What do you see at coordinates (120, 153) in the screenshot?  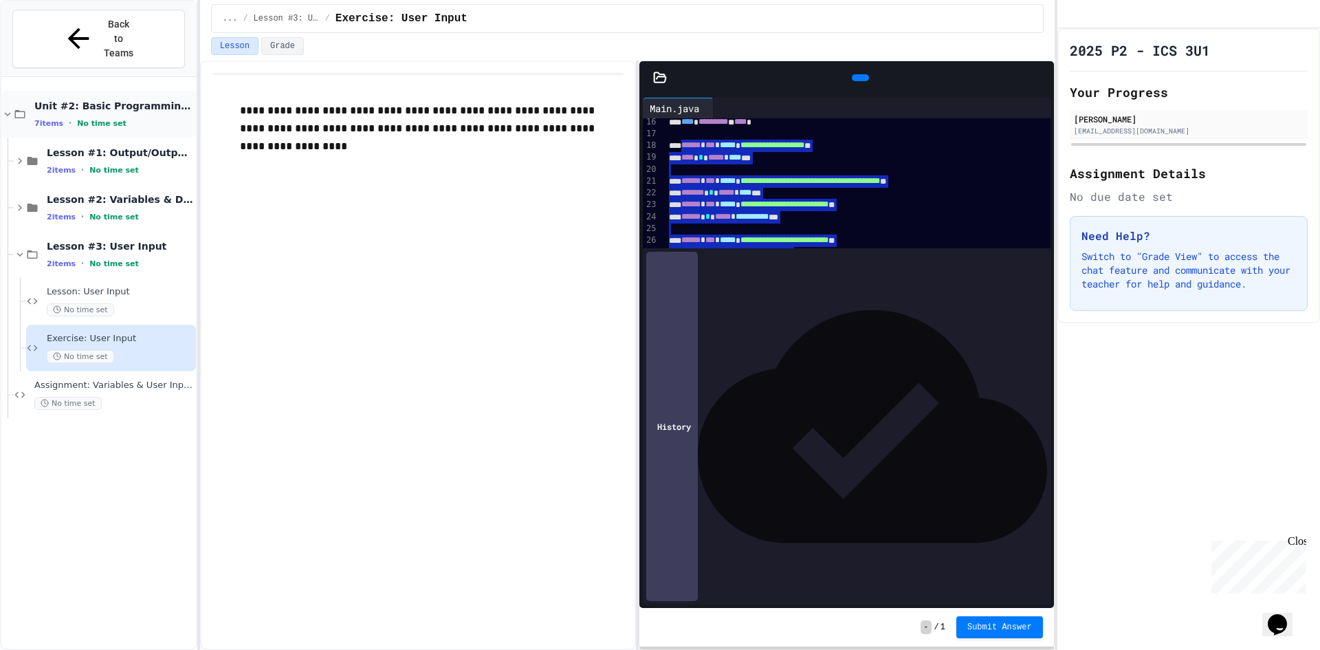 I see `span: Lesson #1: Output/Output Formatting` at bounding box center [120, 153].